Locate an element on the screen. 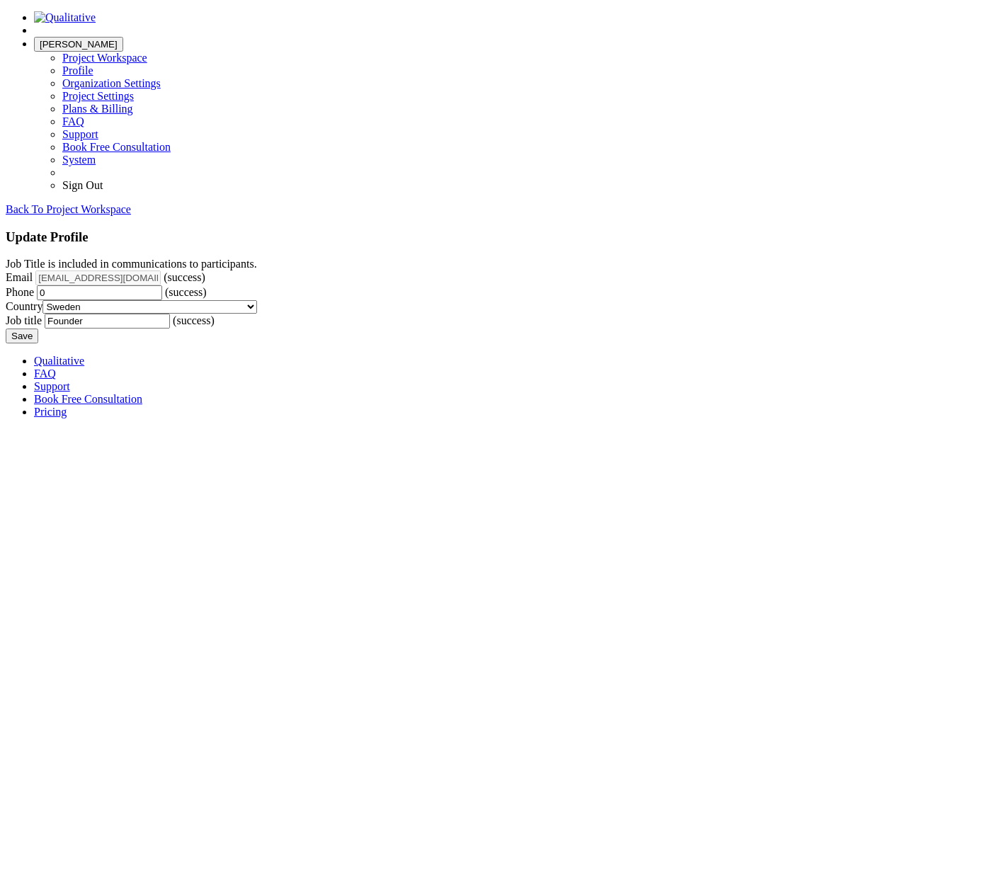 This screenshot has height=873, width=985. a: Pricing is located at coordinates (50, 412).